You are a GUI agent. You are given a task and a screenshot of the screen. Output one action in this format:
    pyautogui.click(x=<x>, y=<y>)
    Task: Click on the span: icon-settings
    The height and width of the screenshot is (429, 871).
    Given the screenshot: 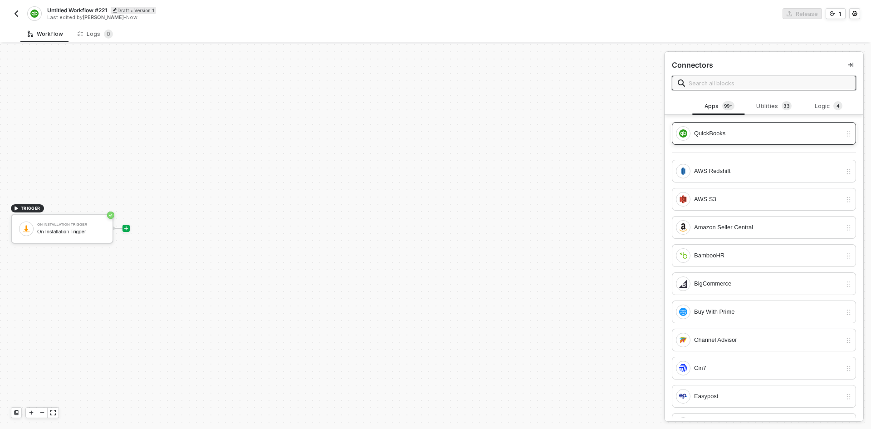 What is the action you would take?
    pyautogui.click(x=855, y=14)
    